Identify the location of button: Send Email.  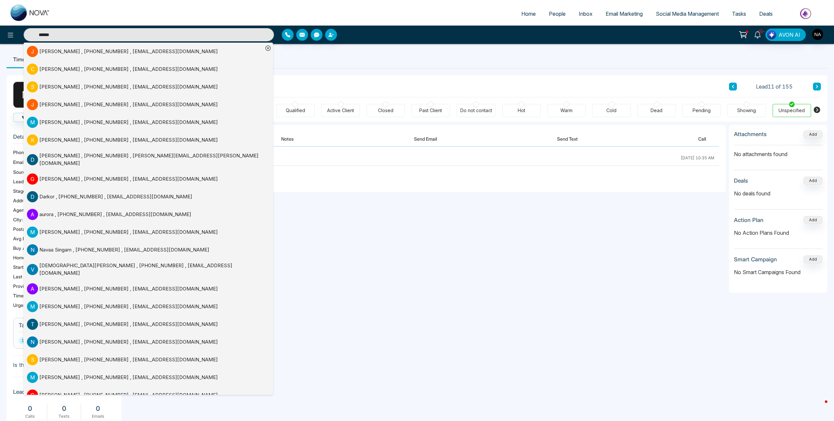
(425, 139).